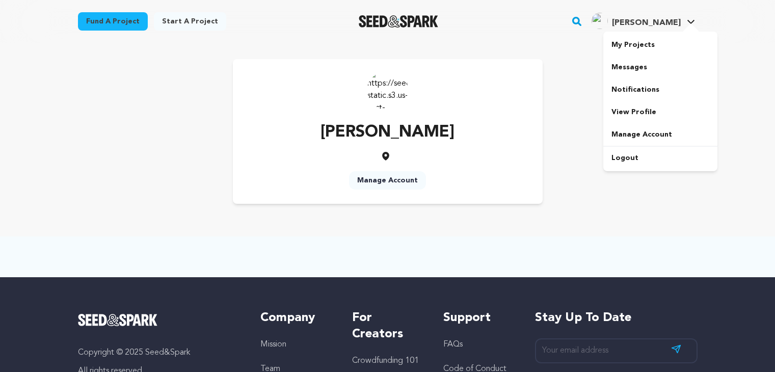 The width and height of the screenshot is (775, 372). Describe the element at coordinates (399, 21) in the screenshot. I see `img: Seed&Spark Logo Dark Mode` at that location.